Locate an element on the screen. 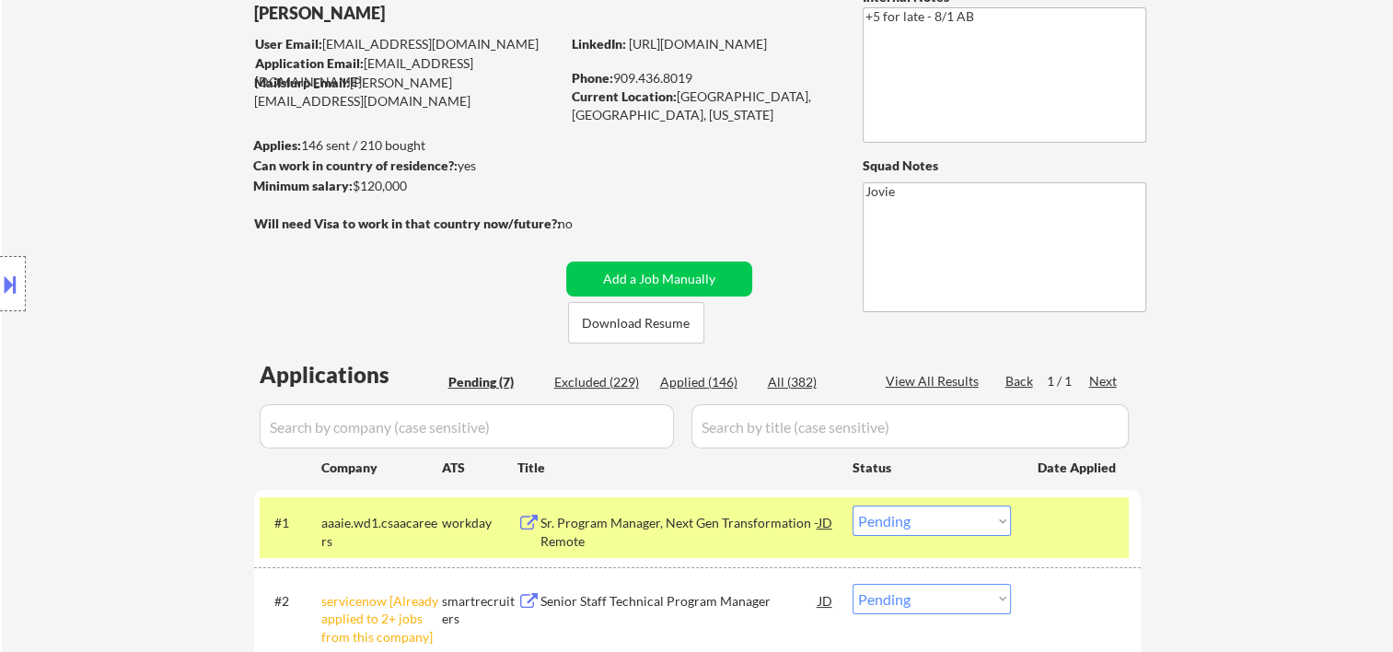 Image resolution: width=1393 pixels, height=652 pixels. div: 909.436.8019 is located at coordinates (701, 78).